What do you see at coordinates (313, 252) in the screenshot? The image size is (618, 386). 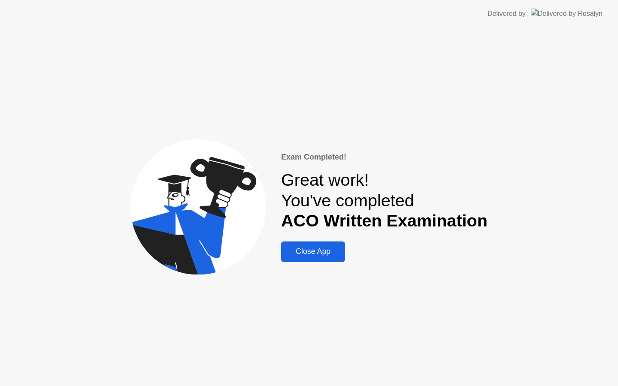 I see `div: Close App` at bounding box center [313, 252].